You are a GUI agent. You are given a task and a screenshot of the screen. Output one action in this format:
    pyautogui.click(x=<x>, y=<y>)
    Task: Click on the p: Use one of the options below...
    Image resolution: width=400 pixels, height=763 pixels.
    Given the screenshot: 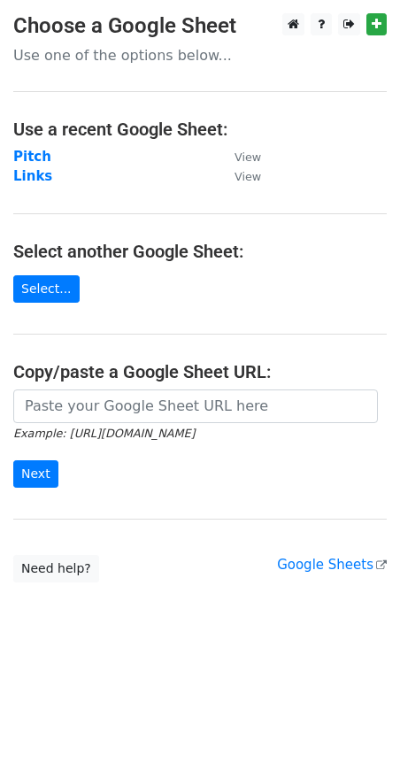 What is the action you would take?
    pyautogui.click(x=200, y=55)
    